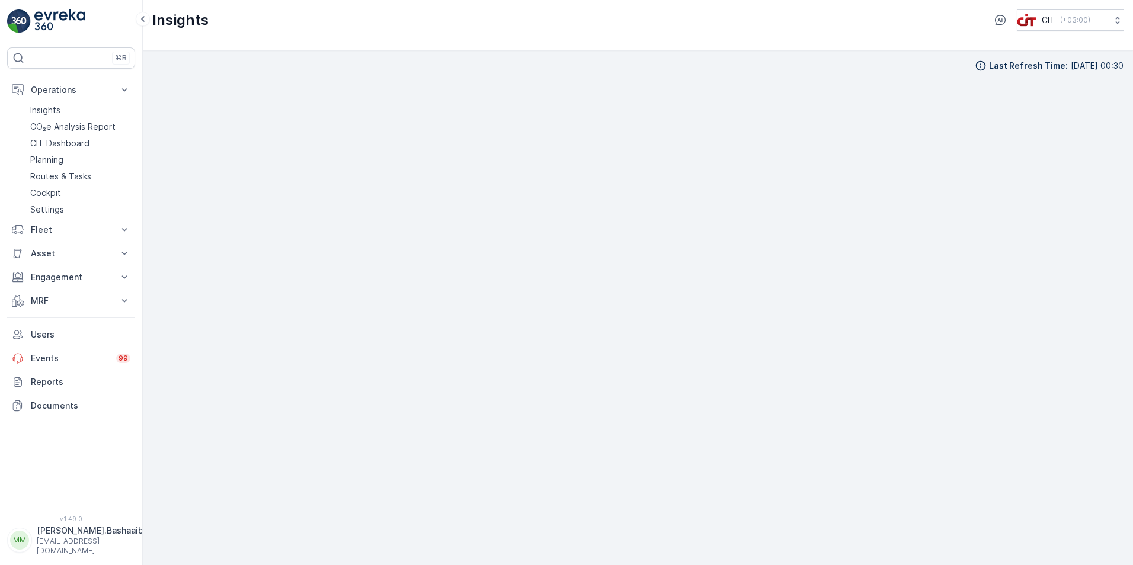  What do you see at coordinates (80, 177) in the screenshot?
I see `a: Routes & Tasks` at bounding box center [80, 177].